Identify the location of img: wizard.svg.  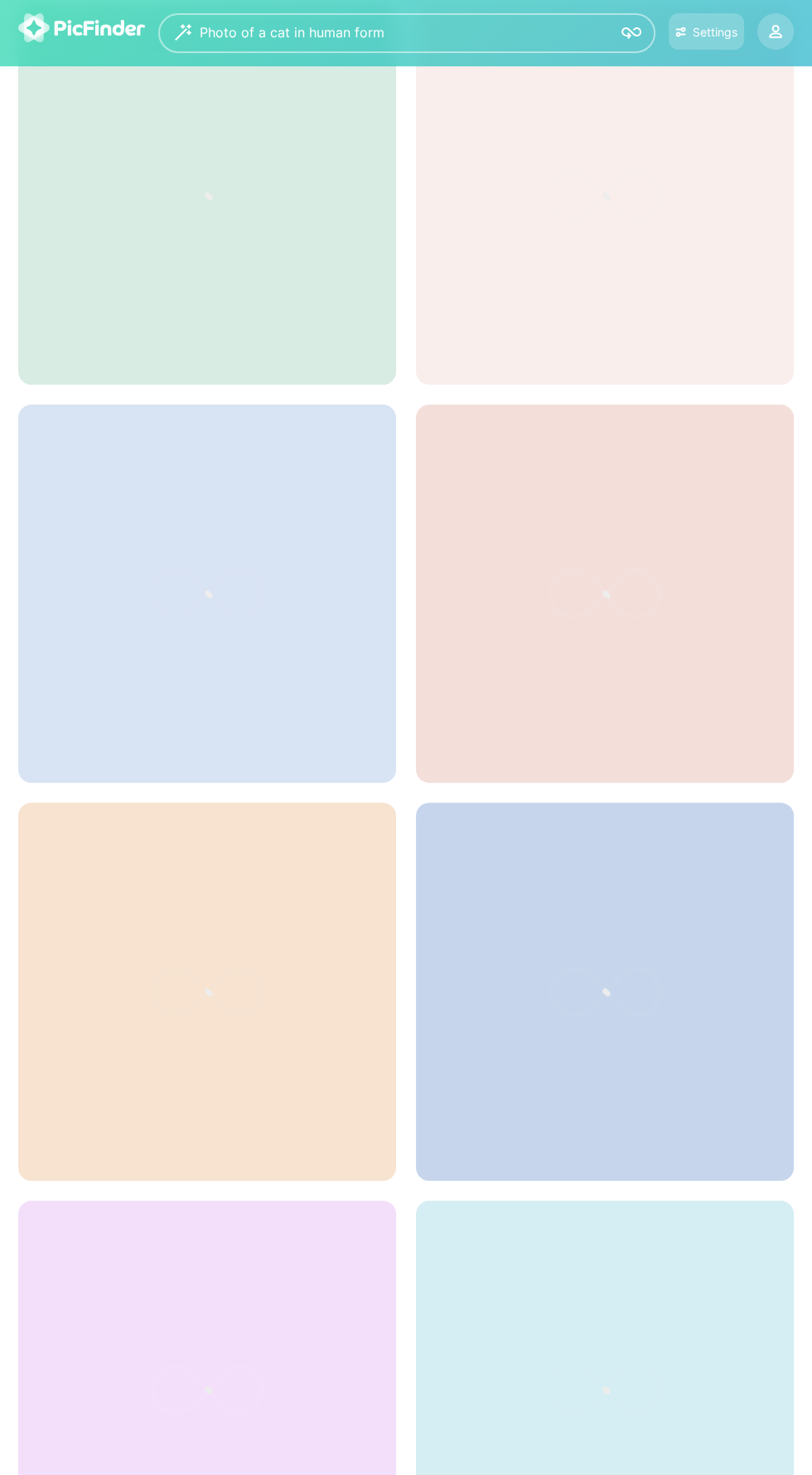
(183, 32).